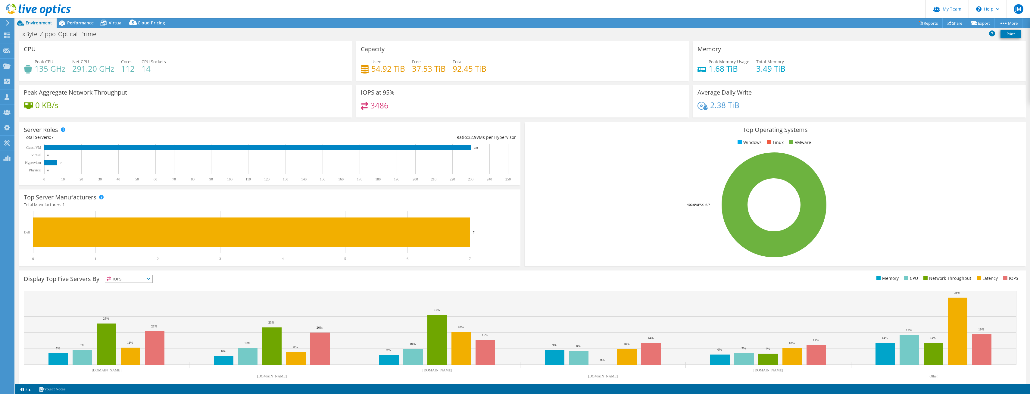  What do you see at coordinates (692, 204) in the screenshot?
I see `tspan: 100.0%` at bounding box center [692, 204].